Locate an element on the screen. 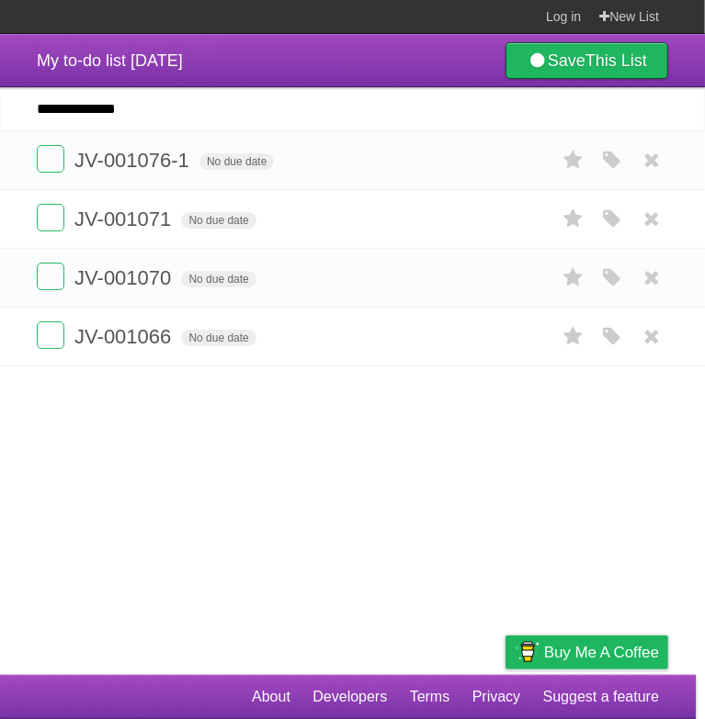 Image resolution: width=705 pixels, height=719 pixels. a: SaveThis List is located at coordinates (586, 61).